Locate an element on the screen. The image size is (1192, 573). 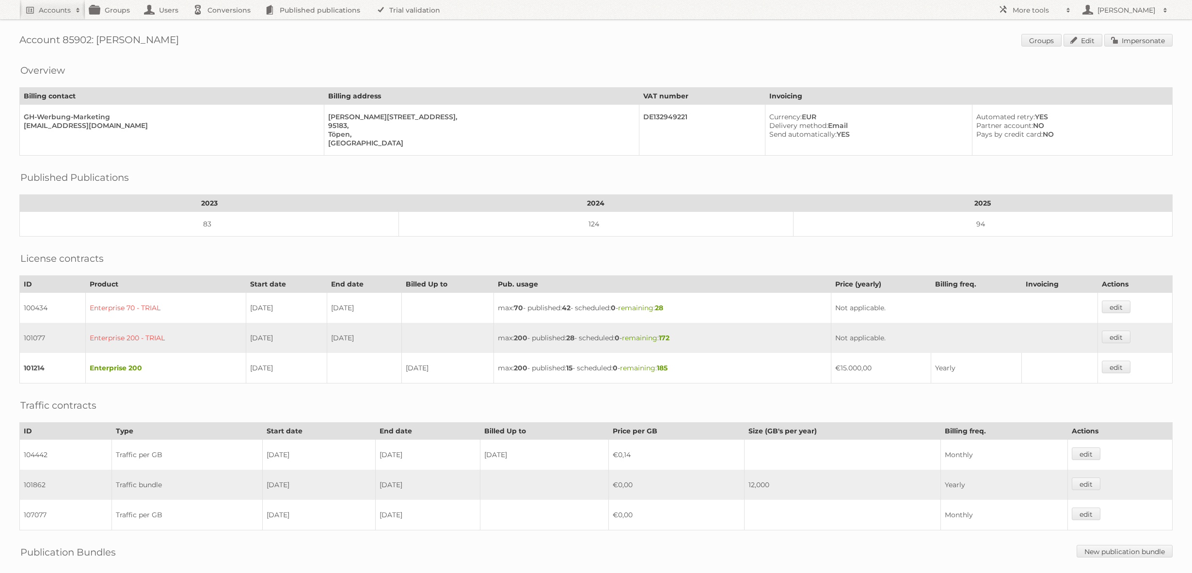
h2: Published Publications is located at coordinates (75, 177).